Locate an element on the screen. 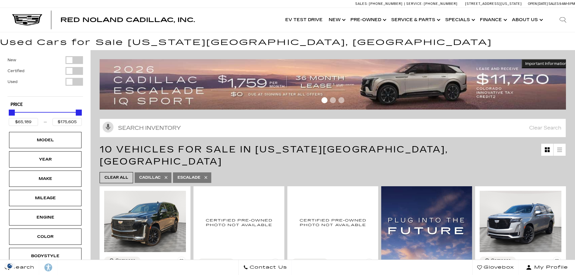  div: EngineEngine is located at coordinates (45, 217).